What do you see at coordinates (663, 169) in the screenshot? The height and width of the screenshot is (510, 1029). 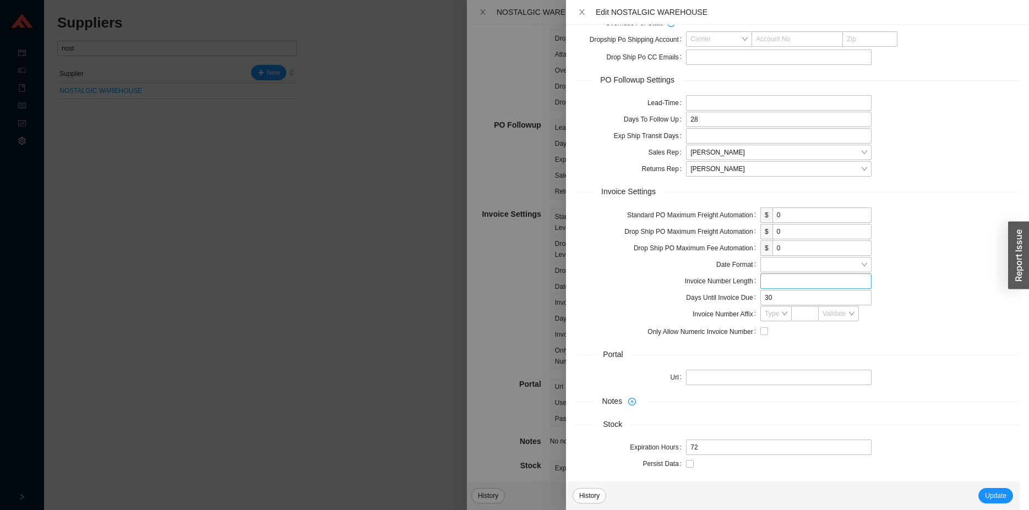 I see `label: Returns Rep` at bounding box center [663, 169].